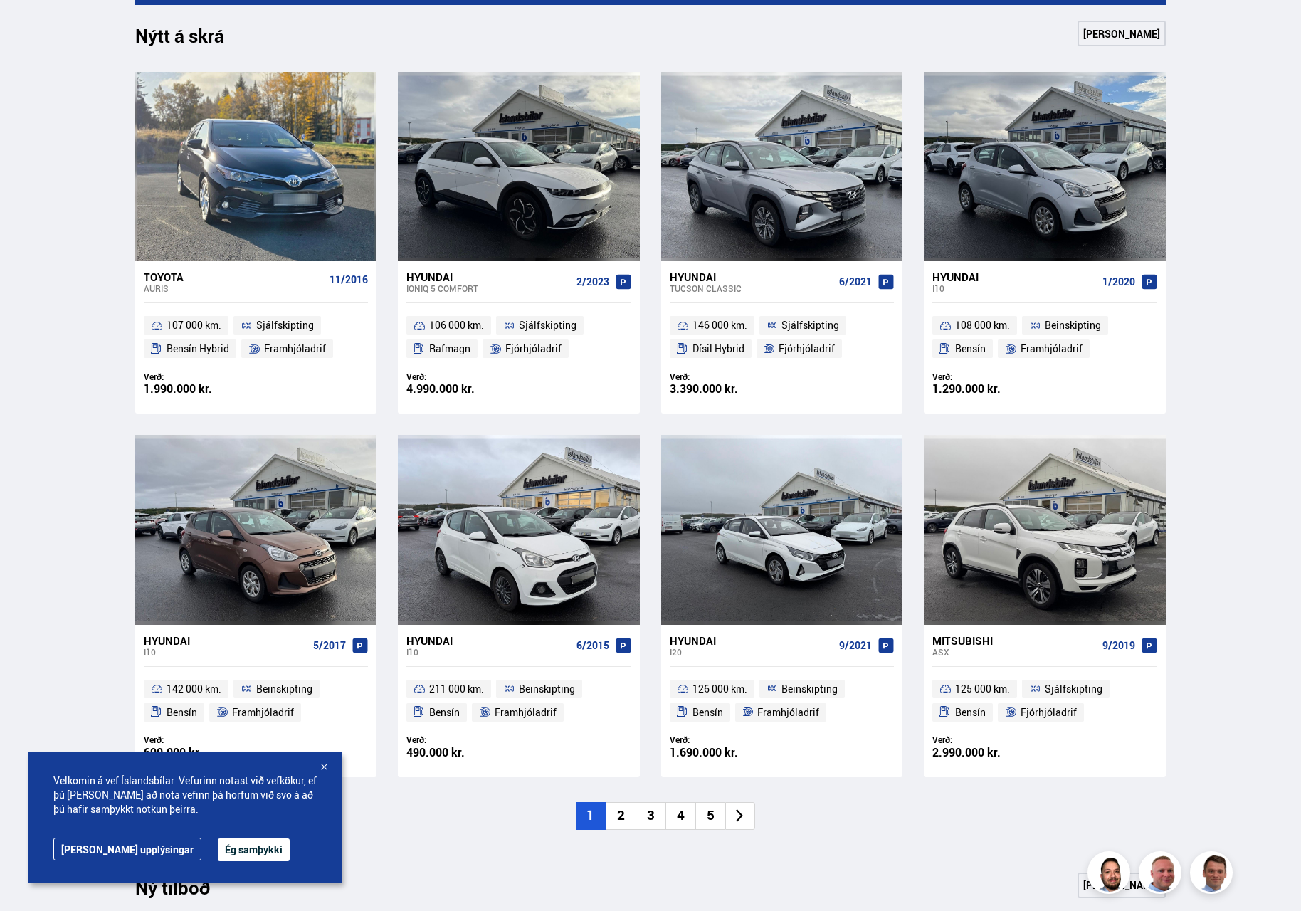 The width and height of the screenshot is (1301, 911). What do you see at coordinates (200, 389) in the screenshot?
I see `div: 1.990.000 kr.` at bounding box center [200, 389].